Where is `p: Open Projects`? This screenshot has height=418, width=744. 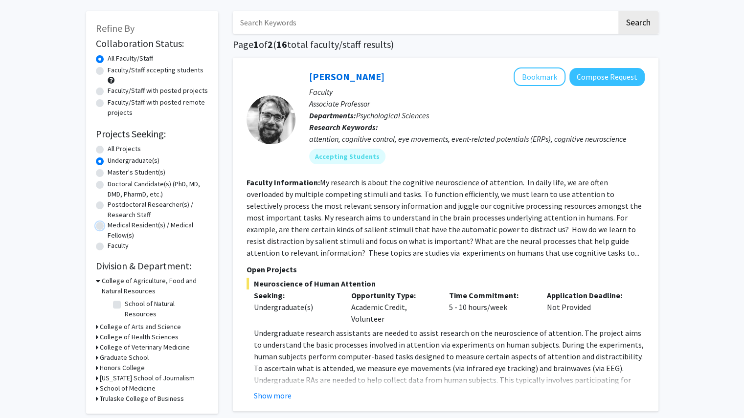
p: Open Projects is located at coordinates (446, 270).